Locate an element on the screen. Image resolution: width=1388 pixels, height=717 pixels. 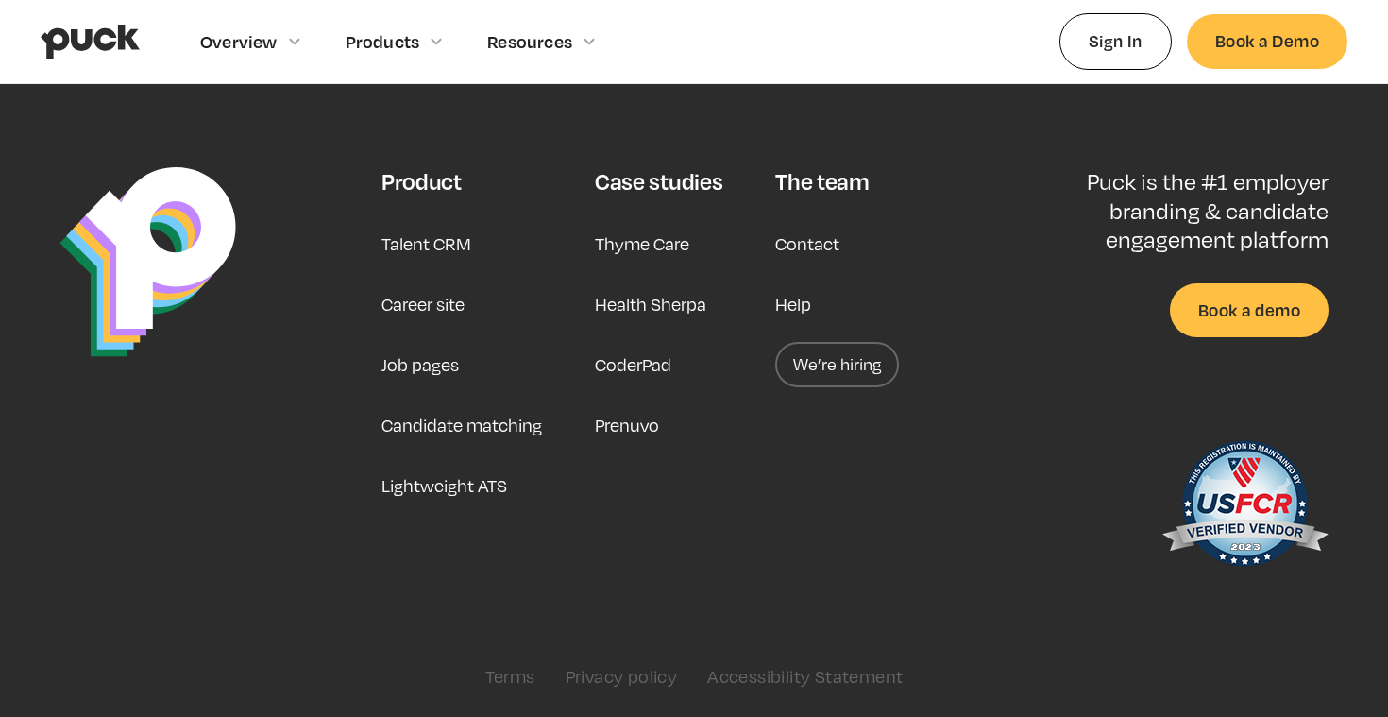
img: US Federal Contractor Registration System for Award Management Verified Vendor Seal is located at coordinates (1244, 507).